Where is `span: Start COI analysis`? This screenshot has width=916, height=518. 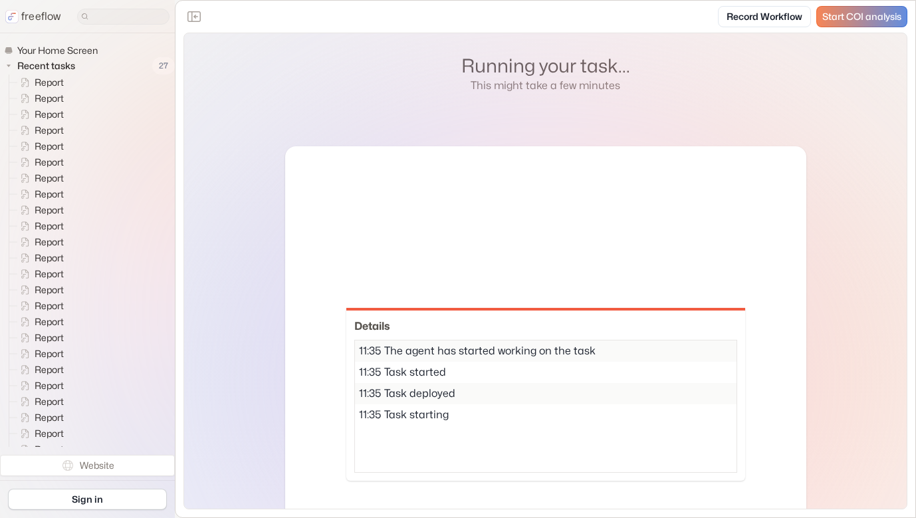
span: Start COI analysis is located at coordinates (861, 17).